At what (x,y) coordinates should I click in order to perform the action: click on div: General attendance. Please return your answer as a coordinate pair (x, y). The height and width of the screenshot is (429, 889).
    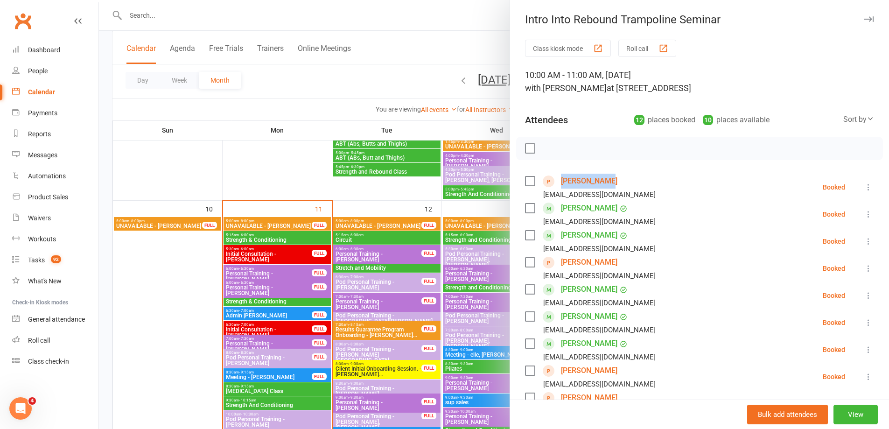
    Looking at the image, I should click on (56, 319).